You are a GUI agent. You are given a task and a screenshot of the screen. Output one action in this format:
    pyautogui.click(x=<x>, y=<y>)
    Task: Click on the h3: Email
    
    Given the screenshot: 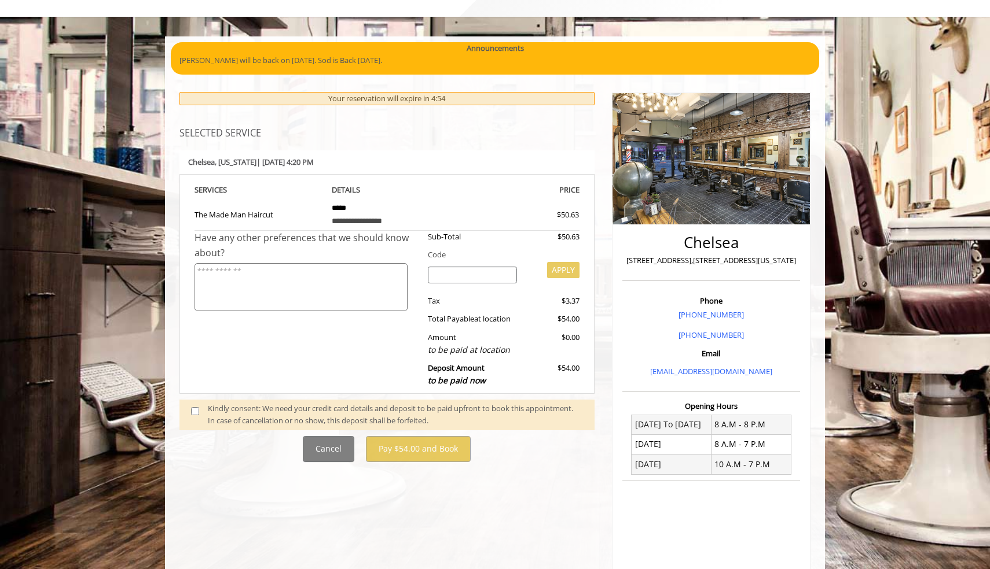 What is the action you would take?
    pyautogui.click(x=711, y=354)
    